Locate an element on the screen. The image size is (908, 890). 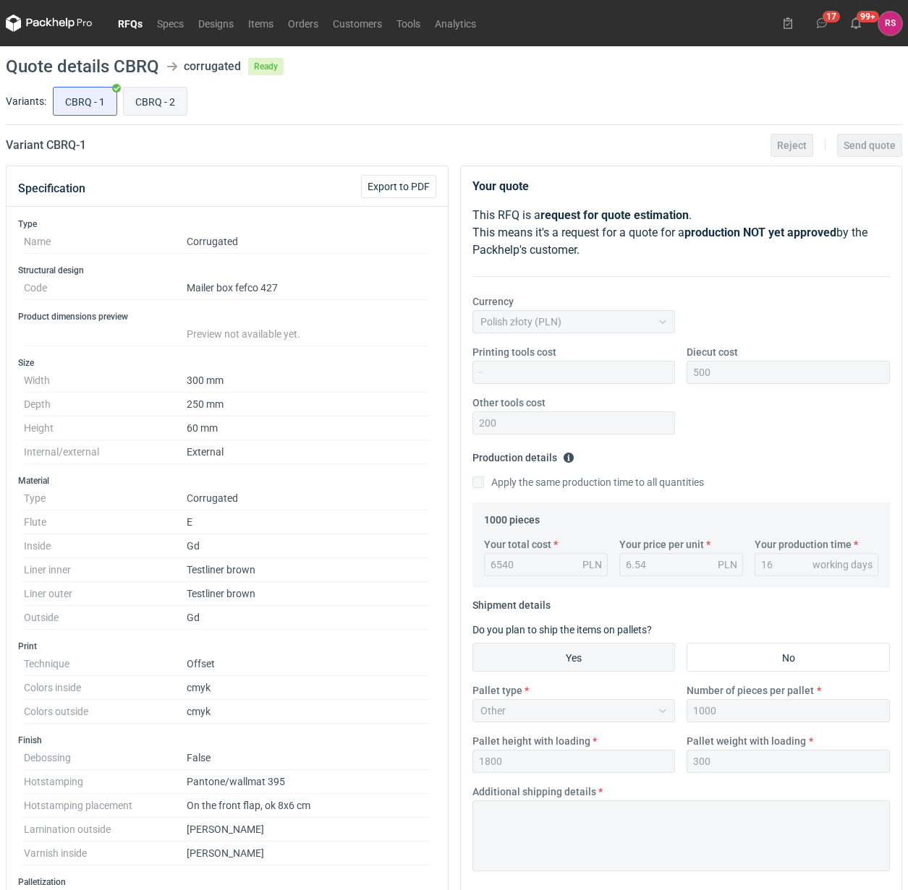
dd: On the front flap, ok 8x6 cm is located at coordinates (308, 806).